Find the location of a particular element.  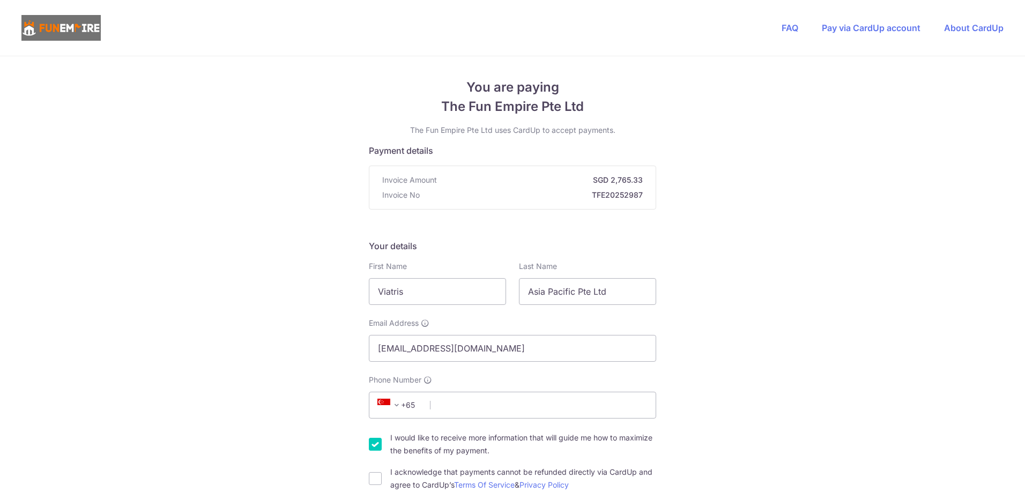

a: Privacy Policy is located at coordinates (544, 485).